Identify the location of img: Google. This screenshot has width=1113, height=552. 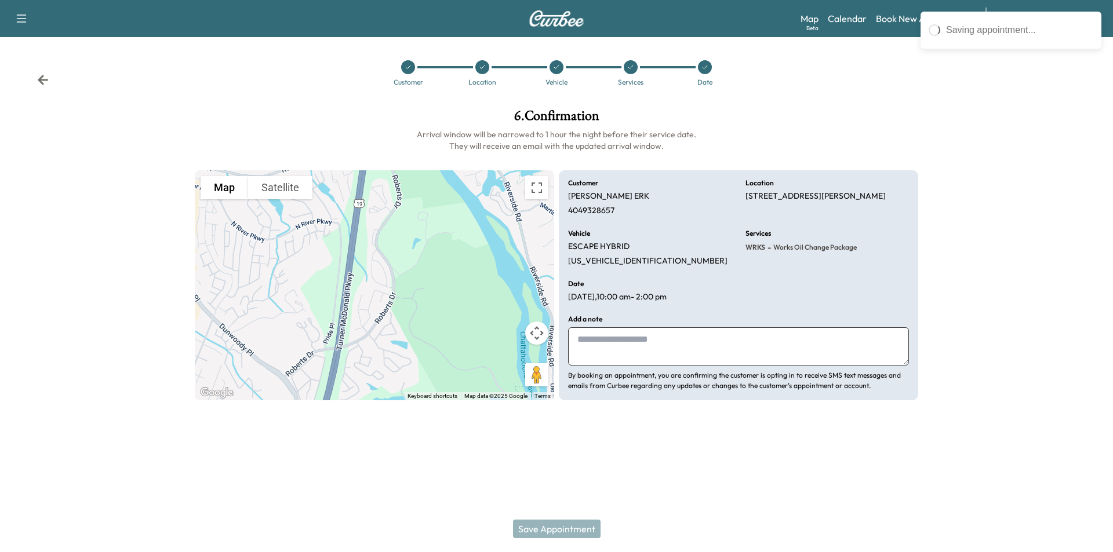
(217, 393).